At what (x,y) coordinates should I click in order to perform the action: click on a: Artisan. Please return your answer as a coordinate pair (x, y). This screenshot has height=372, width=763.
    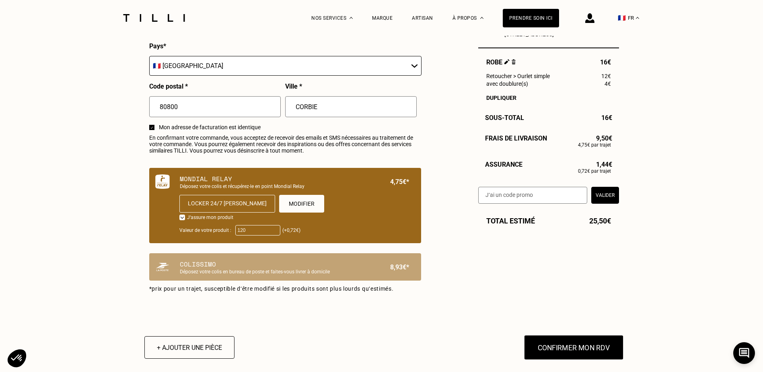
    Looking at the image, I should click on (422, 18).